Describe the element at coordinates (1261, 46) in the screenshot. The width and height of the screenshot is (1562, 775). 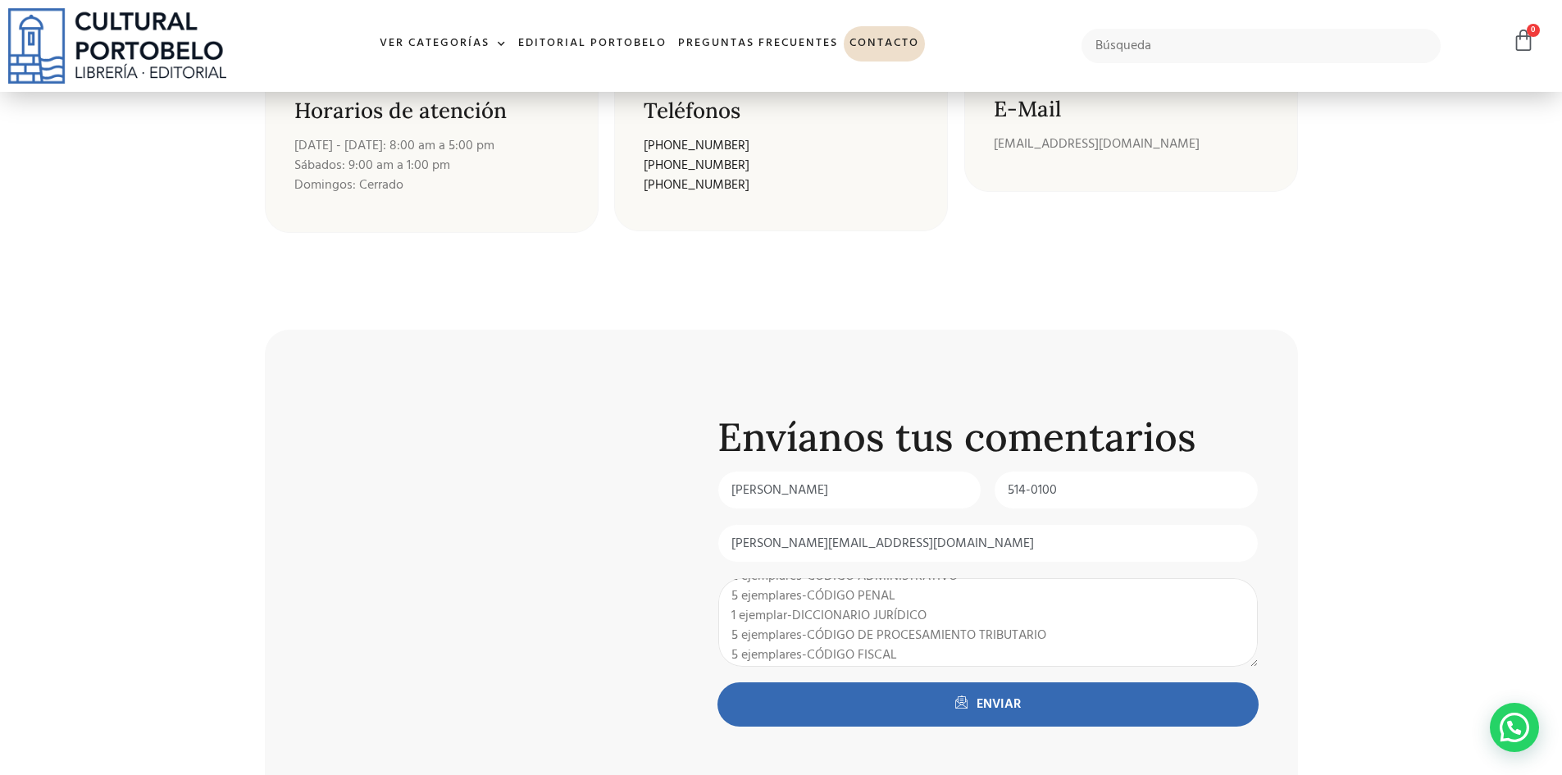
I see `input: Búsqueda` at that location.